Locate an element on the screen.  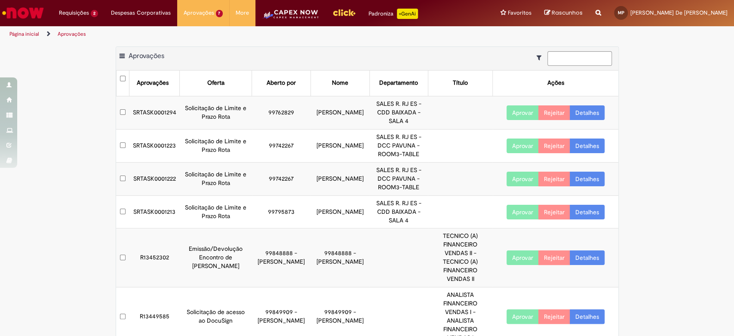
div: Aprovações is located at coordinates (153, 83).